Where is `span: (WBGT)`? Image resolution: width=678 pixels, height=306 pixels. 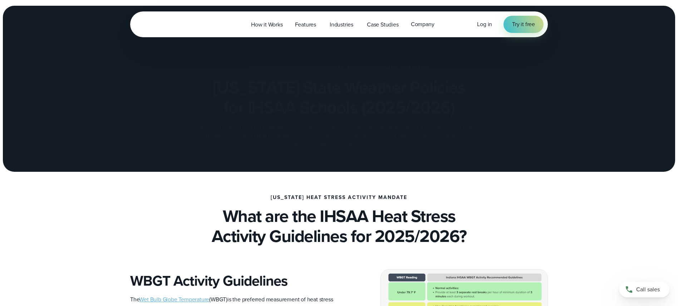
span: (WBGT) is located at coordinates (183, 299).